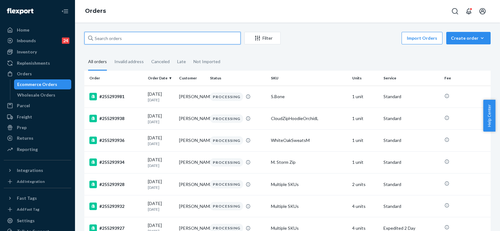 The height and width of the screenshot is (231, 500). Describe the element at coordinates (309, 96) in the screenshot. I see `div: S.Bone` at that location.